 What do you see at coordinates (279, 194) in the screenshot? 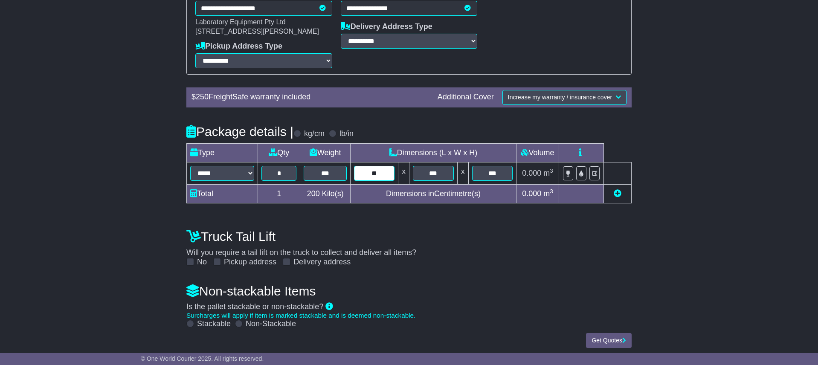
I see `td: 1` at bounding box center [279, 194].